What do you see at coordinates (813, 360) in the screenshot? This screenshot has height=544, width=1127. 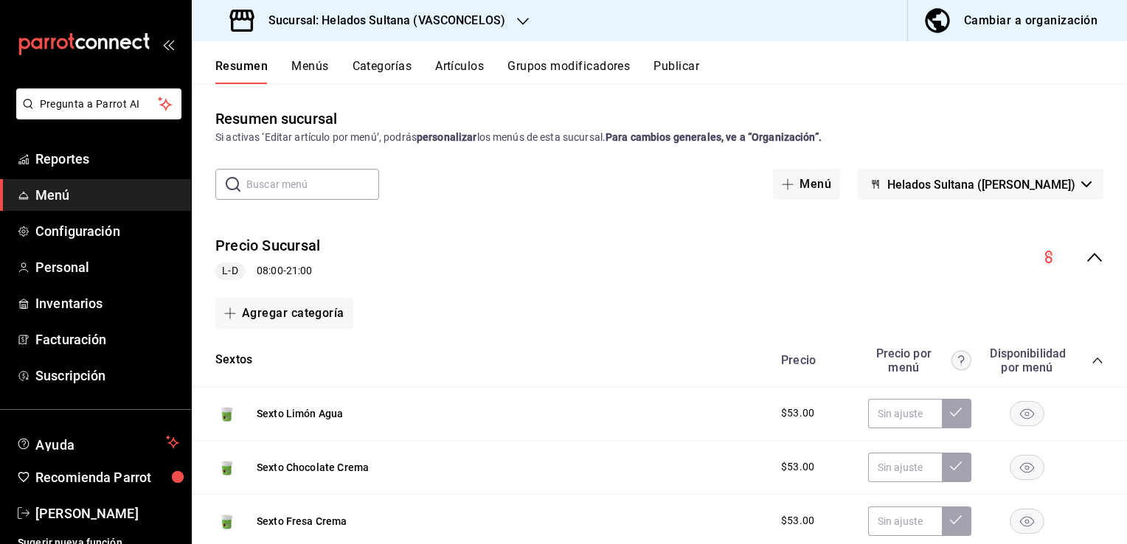 I see `div: Precio` at bounding box center [813, 360].